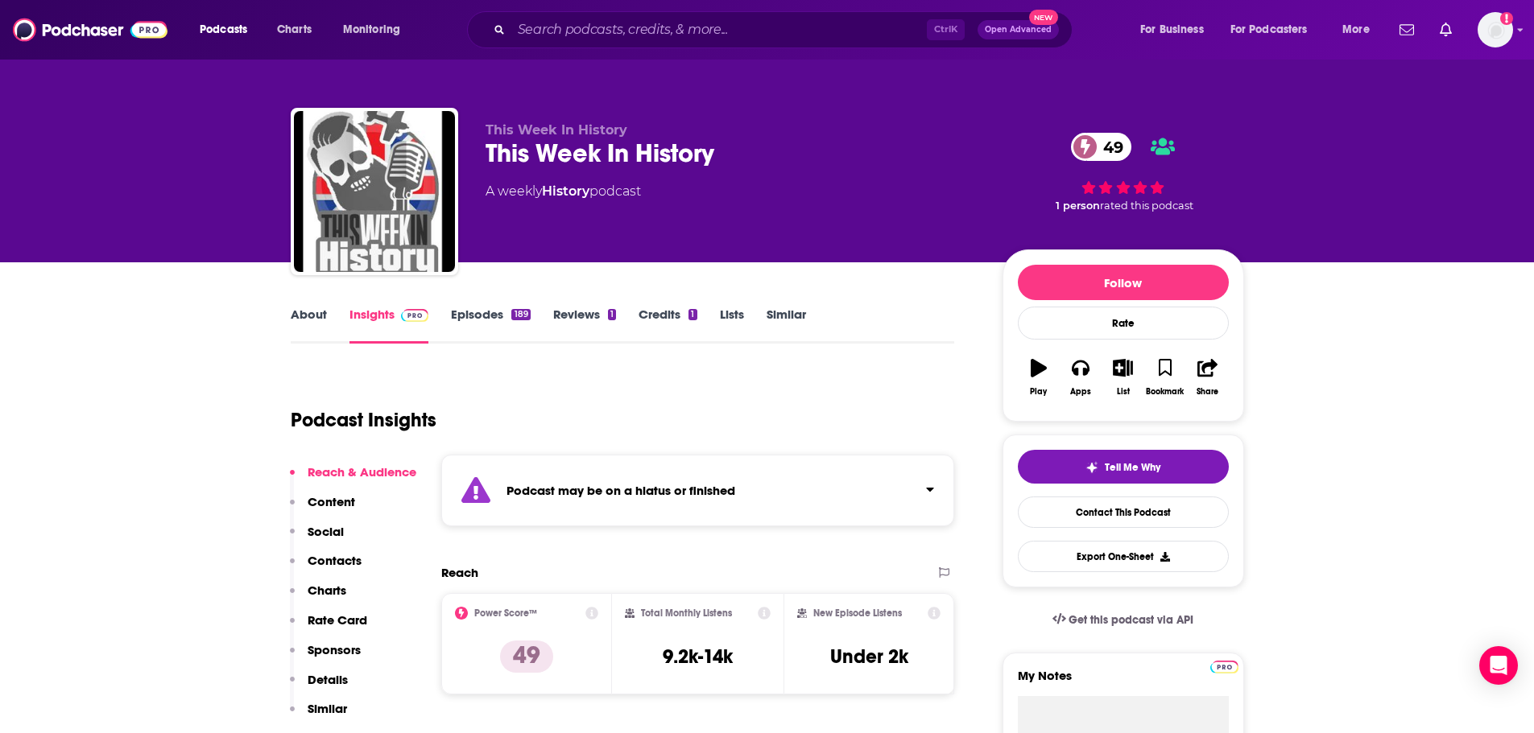 The width and height of the screenshot is (1534, 733). I want to click on button: Export One-Sheet, so click(1123, 556).